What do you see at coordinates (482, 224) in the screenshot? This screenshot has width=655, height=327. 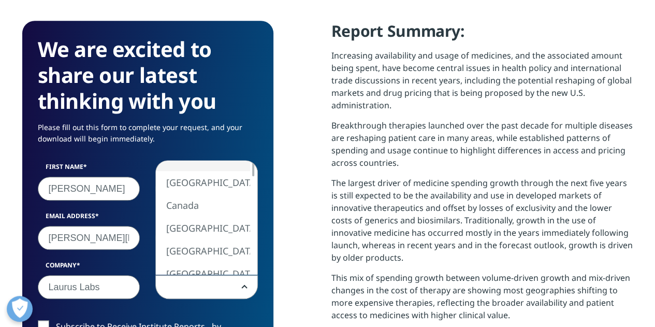 I see `p: The largest driver of medicine spending growth through the next five years is still expected to b...` at bounding box center [482, 224].